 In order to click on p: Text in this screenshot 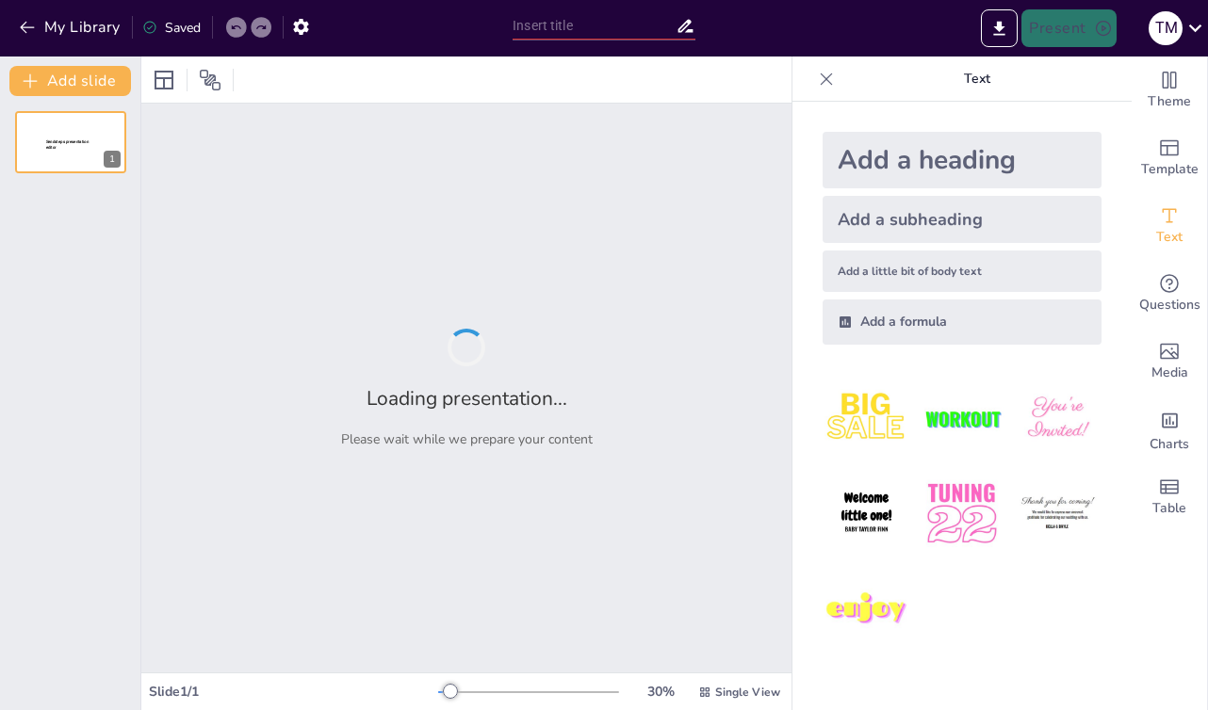, I will do `click(977, 79)`.